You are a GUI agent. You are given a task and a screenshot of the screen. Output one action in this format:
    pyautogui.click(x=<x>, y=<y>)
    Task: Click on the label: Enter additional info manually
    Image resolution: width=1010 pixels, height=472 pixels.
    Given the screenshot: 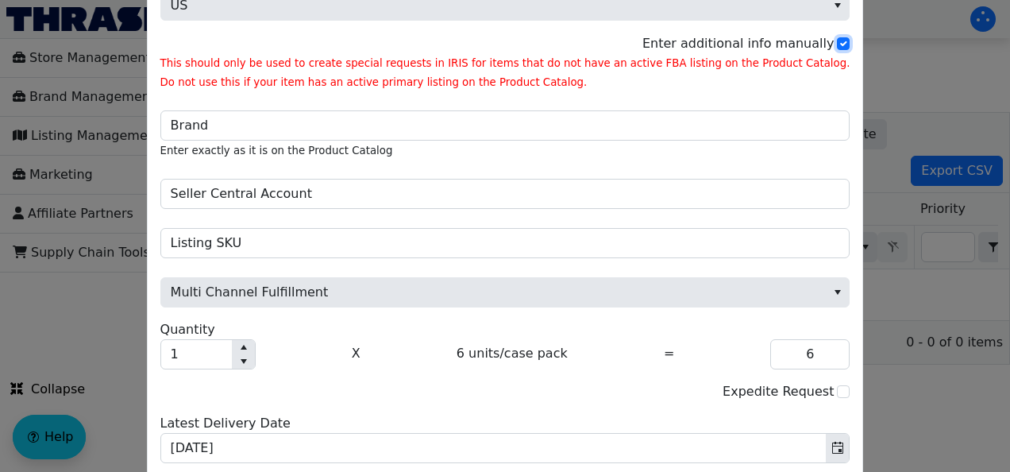 What is the action you would take?
    pyautogui.click(x=738, y=43)
    